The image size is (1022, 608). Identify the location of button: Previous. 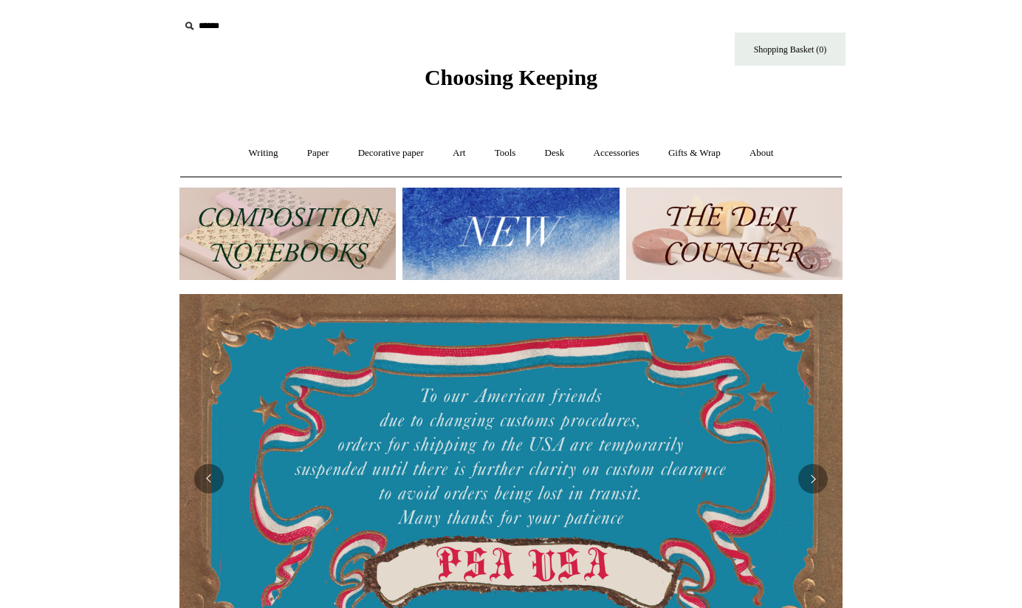
(209, 479).